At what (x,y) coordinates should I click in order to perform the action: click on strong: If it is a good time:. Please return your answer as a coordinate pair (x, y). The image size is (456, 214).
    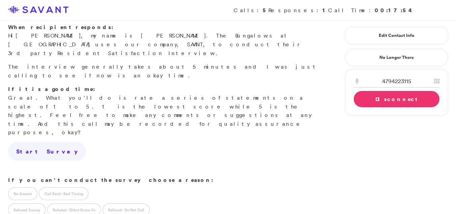
    Looking at the image, I should click on (52, 89).